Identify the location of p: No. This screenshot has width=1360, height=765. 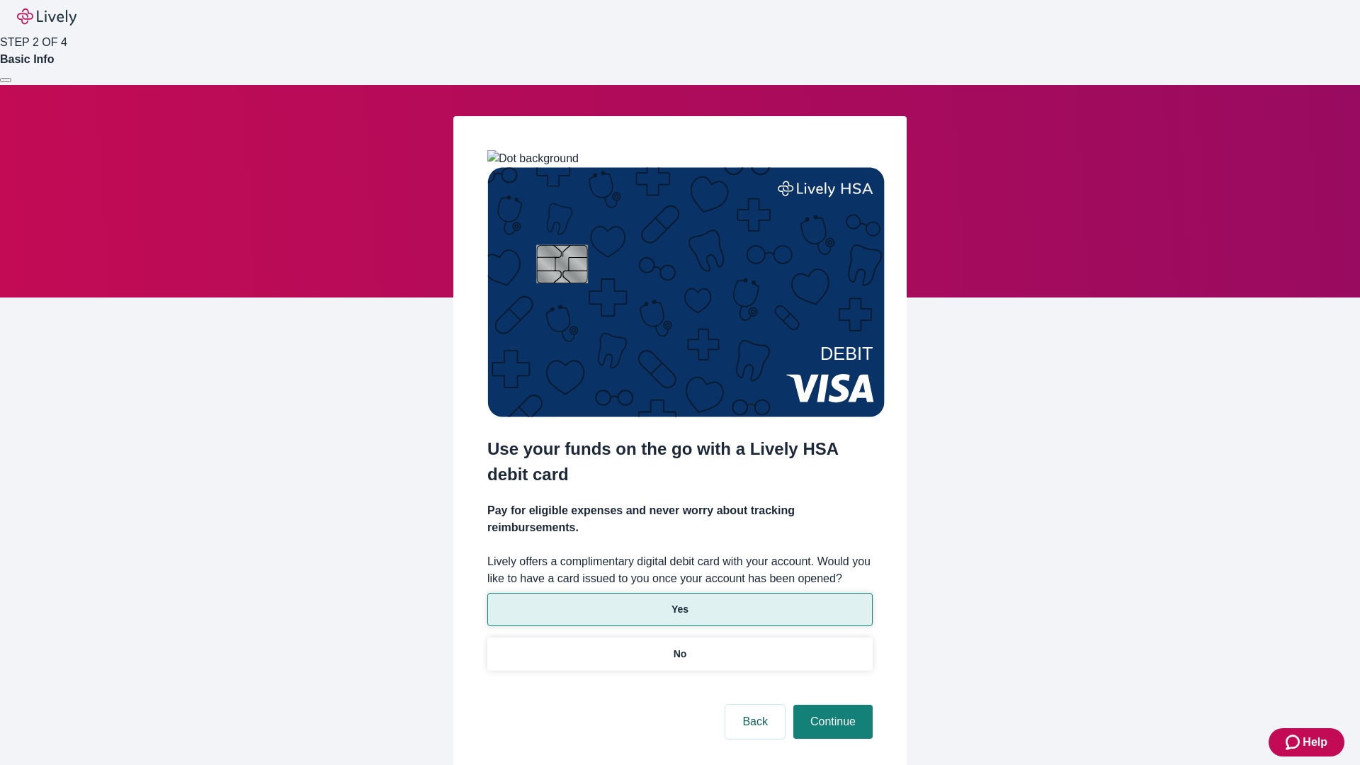
(680, 654).